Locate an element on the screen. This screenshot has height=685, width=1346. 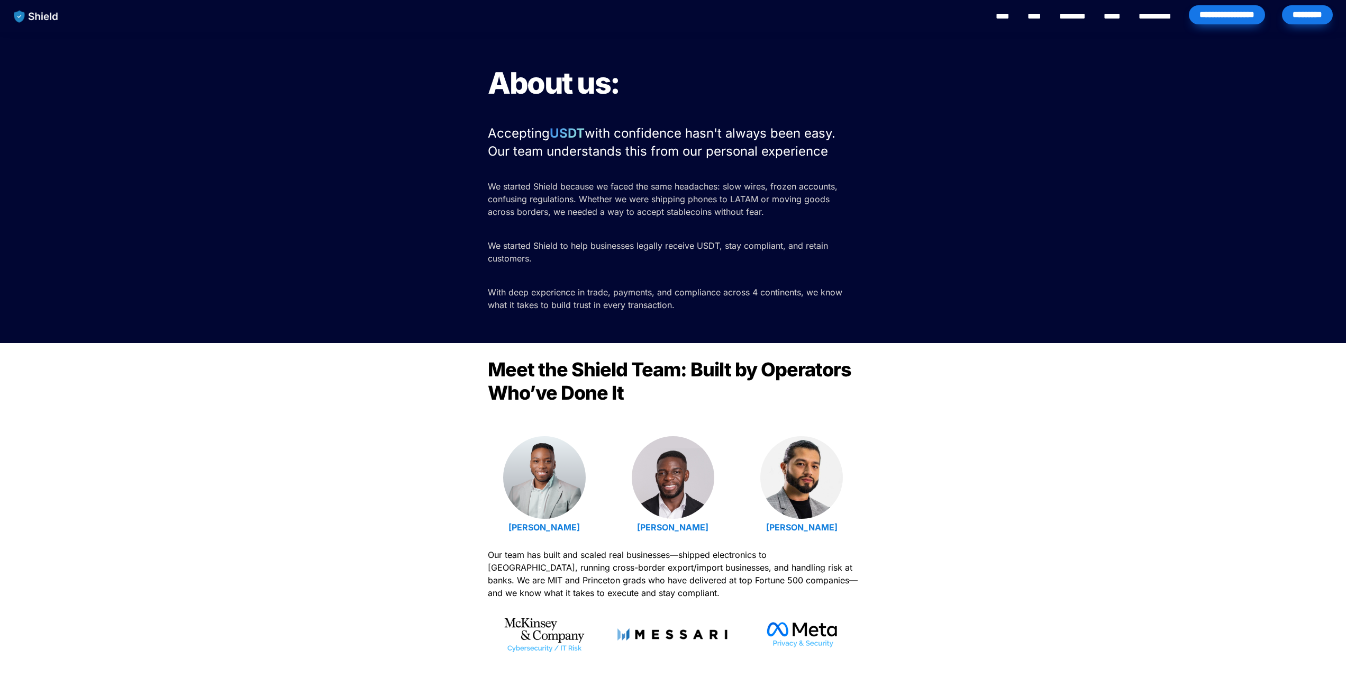
span: We started Shield to help businesses legally receive USDT, stay compliant, and retain customers. is located at coordinates (659, 252).